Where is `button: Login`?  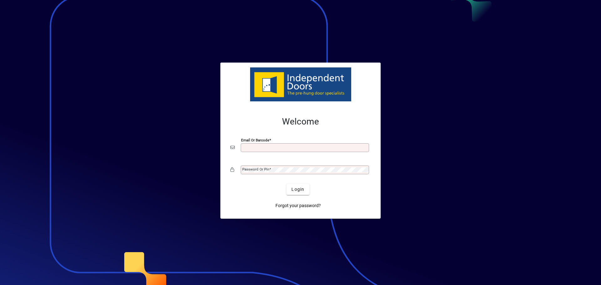
button: Login is located at coordinates (298, 189).